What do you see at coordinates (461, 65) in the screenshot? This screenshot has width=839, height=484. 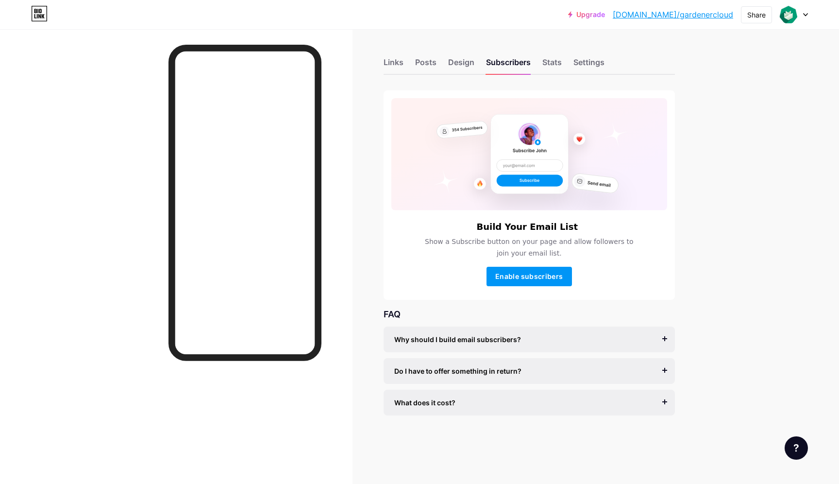 I see `div: Design` at bounding box center [461, 65].